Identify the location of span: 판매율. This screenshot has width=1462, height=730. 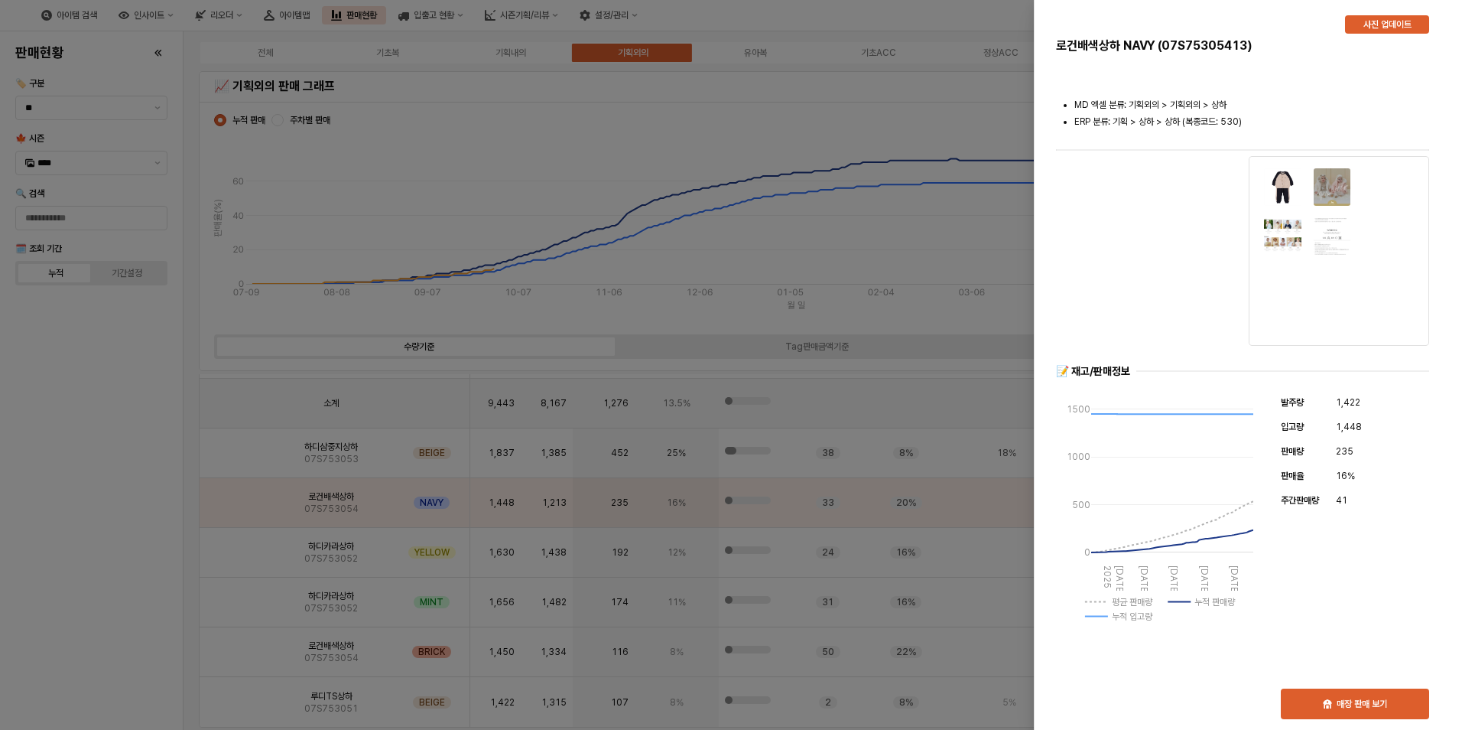
(1292, 476).